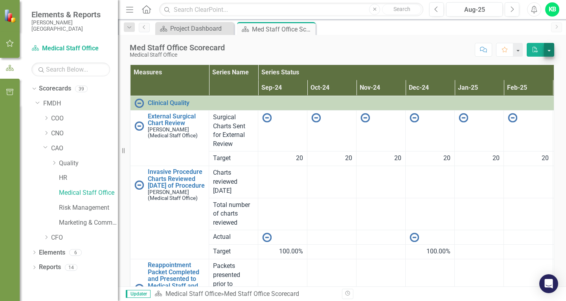 Image resolution: width=566 pixels, height=301 pixels. Describe the element at coordinates (475, 10) in the screenshot. I see `div: Aug-25` at that location.